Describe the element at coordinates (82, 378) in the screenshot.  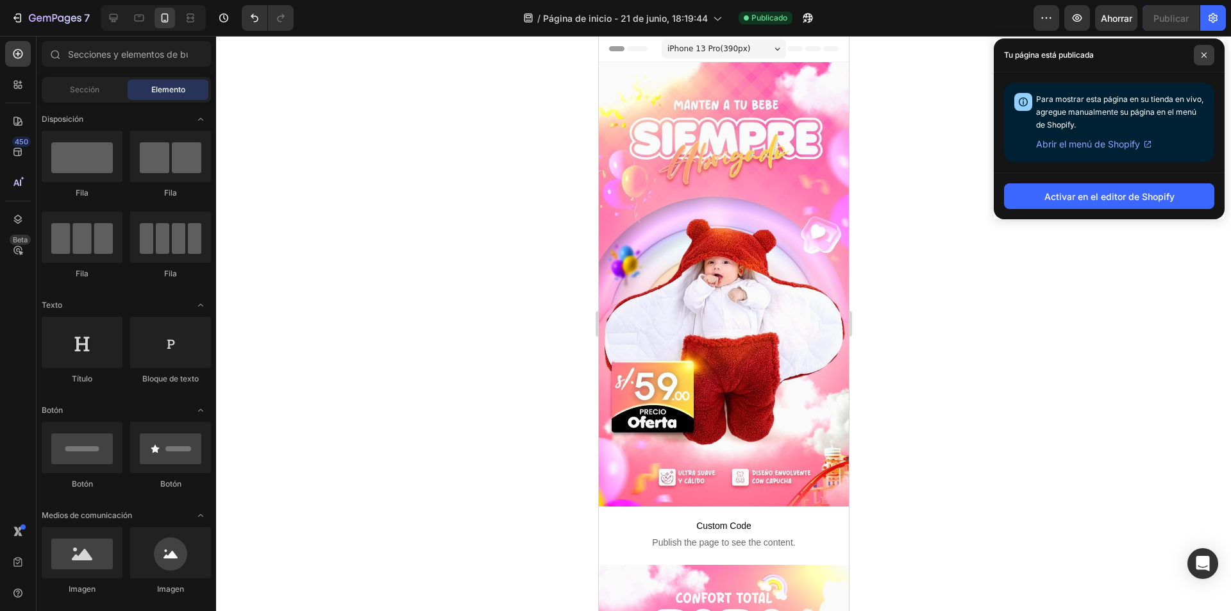
I see `font: Título` at that location.